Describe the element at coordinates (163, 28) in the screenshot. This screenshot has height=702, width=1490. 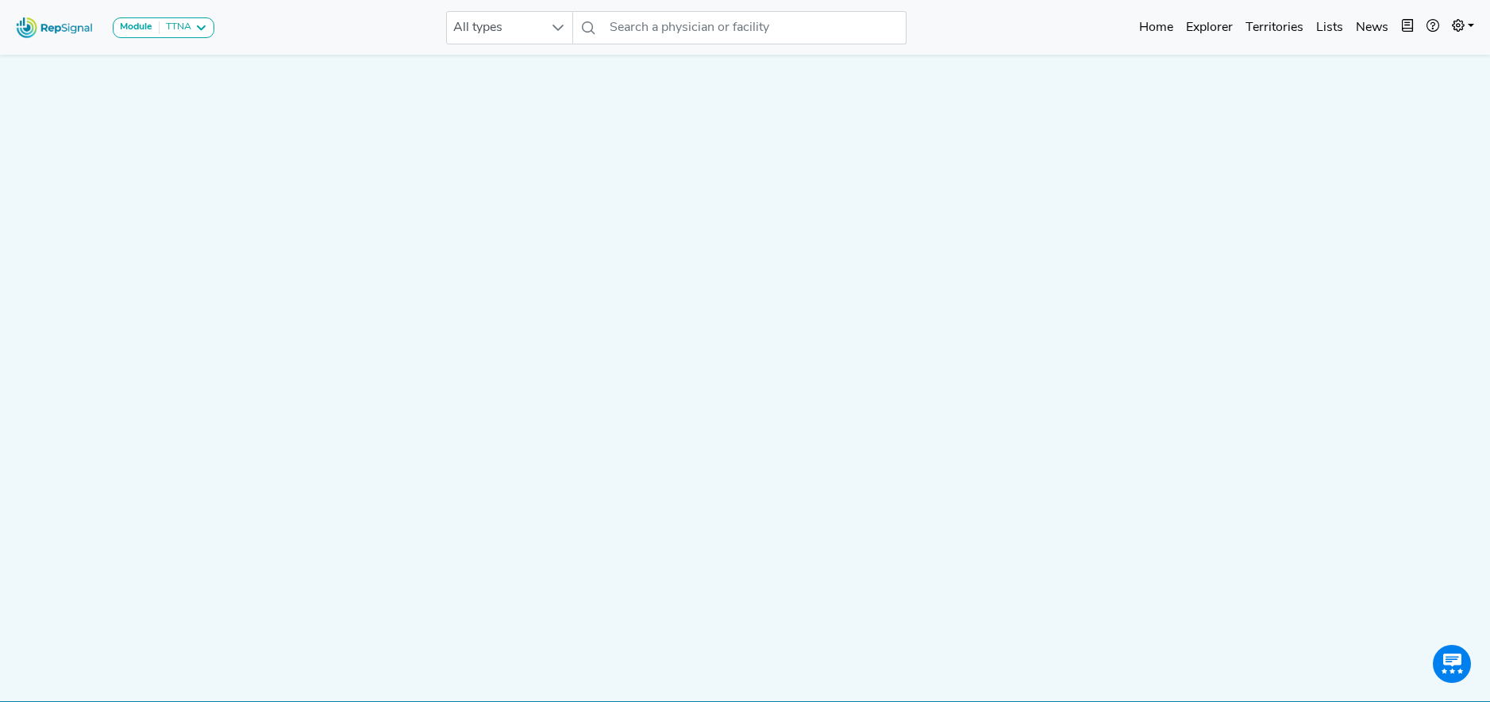
I see `button: ModuleTTNA` at that location.